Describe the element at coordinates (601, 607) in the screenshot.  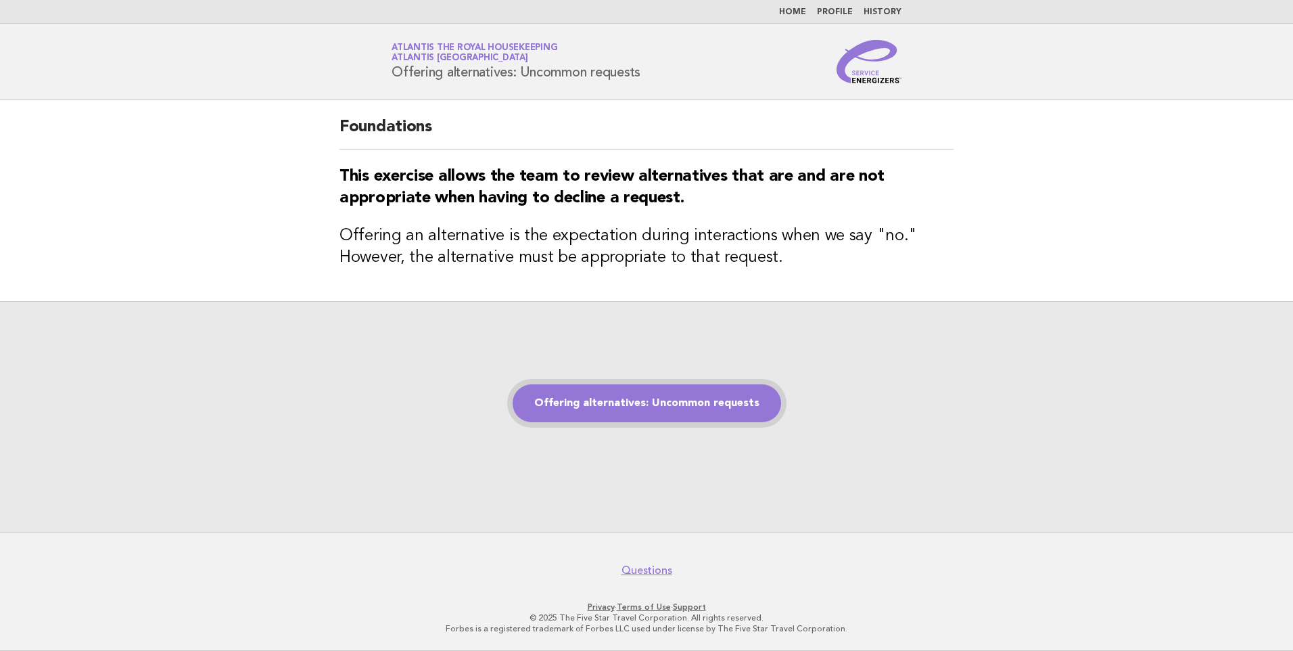
I see `a: Privacy` at that location.